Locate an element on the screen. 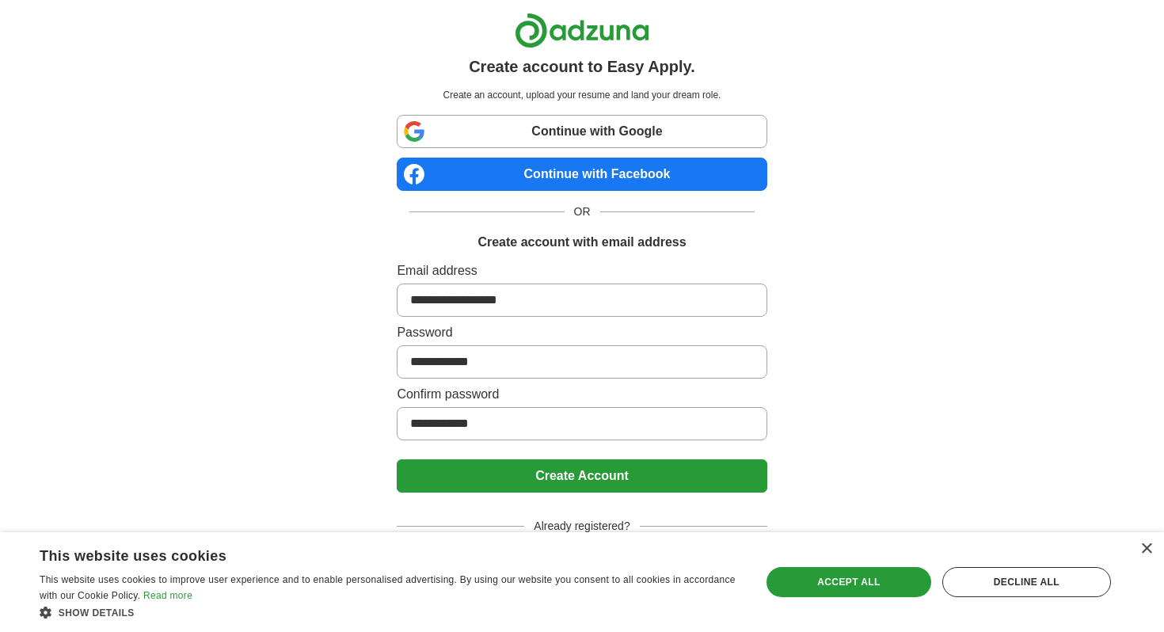 The image size is (1164, 632). div: Show details is located at coordinates (389, 612).